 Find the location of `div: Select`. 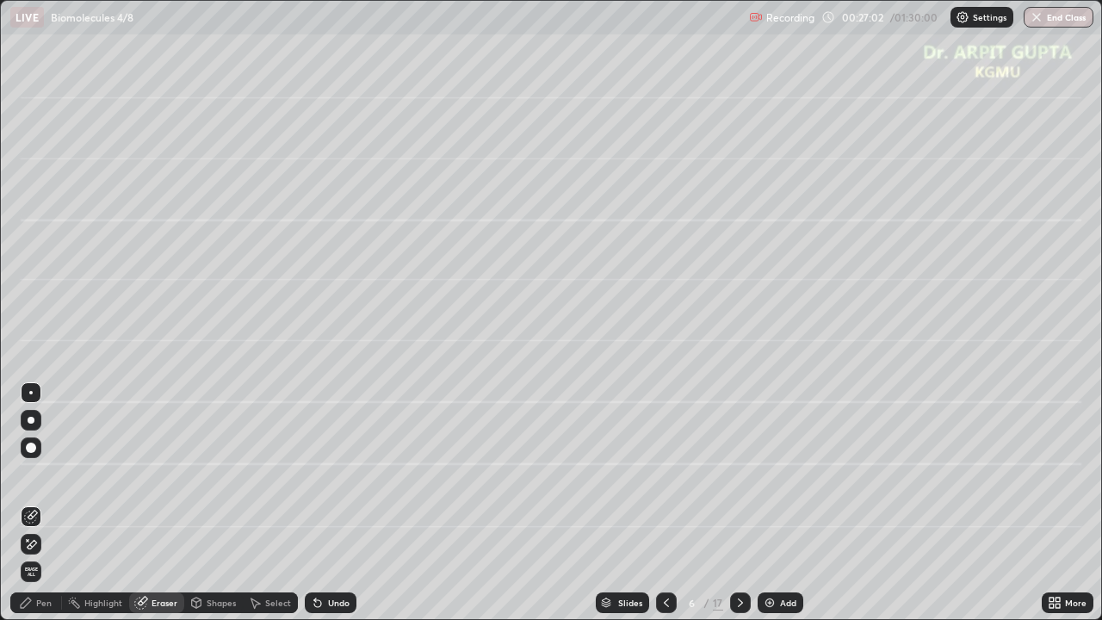

div: Select is located at coordinates (278, 603).